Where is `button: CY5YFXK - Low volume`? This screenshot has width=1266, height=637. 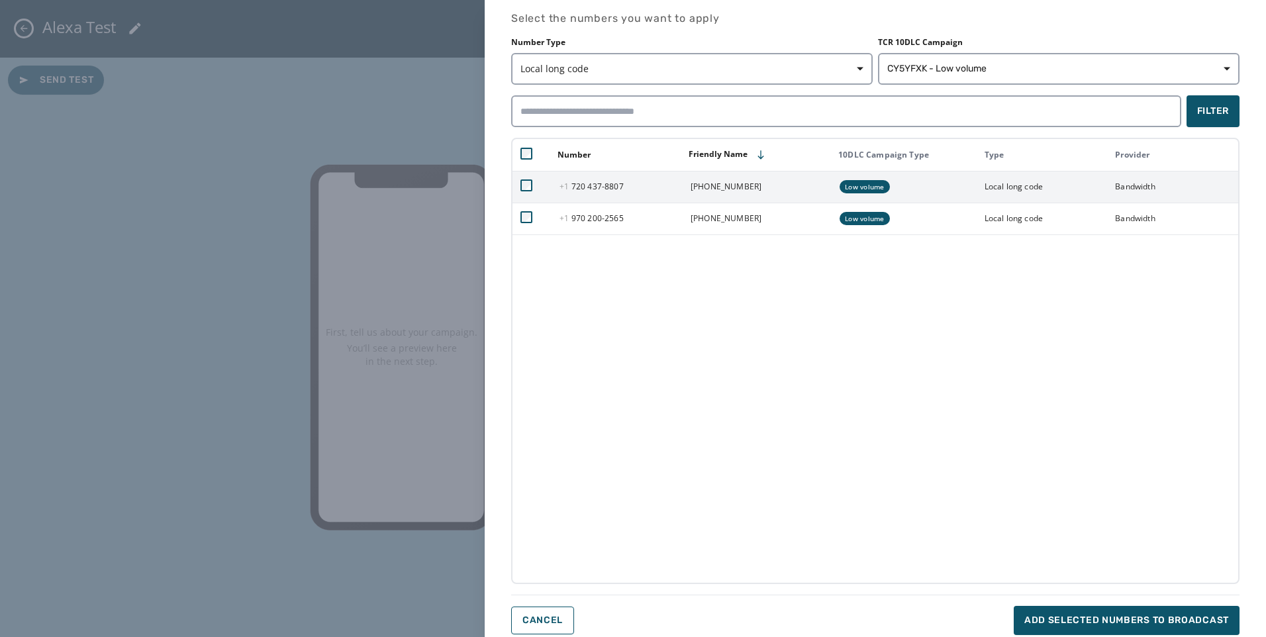 button: CY5YFXK - Low volume is located at coordinates (1059, 69).